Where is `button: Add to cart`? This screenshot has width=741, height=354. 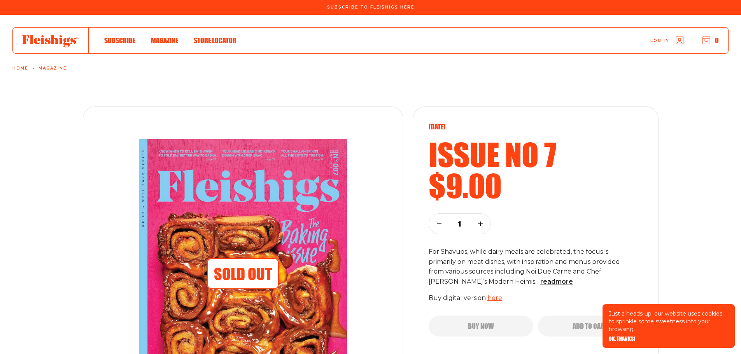
button: Add to cart is located at coordinates (590, 326).